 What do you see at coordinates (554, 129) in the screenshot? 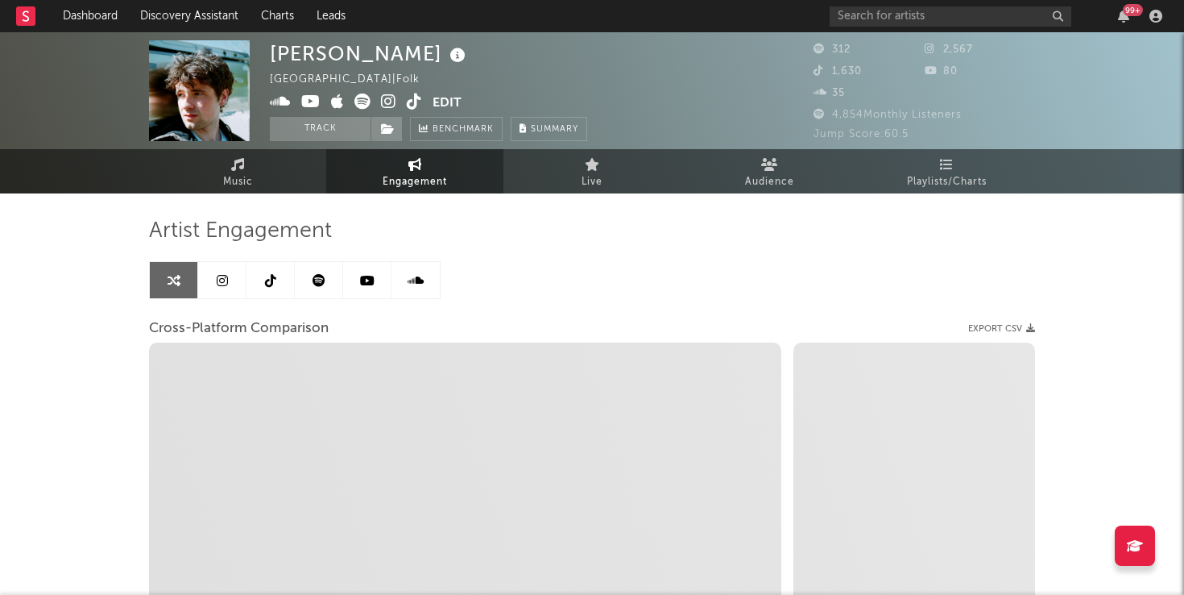
I see `span: Summary` at bounding box center [554, 129].